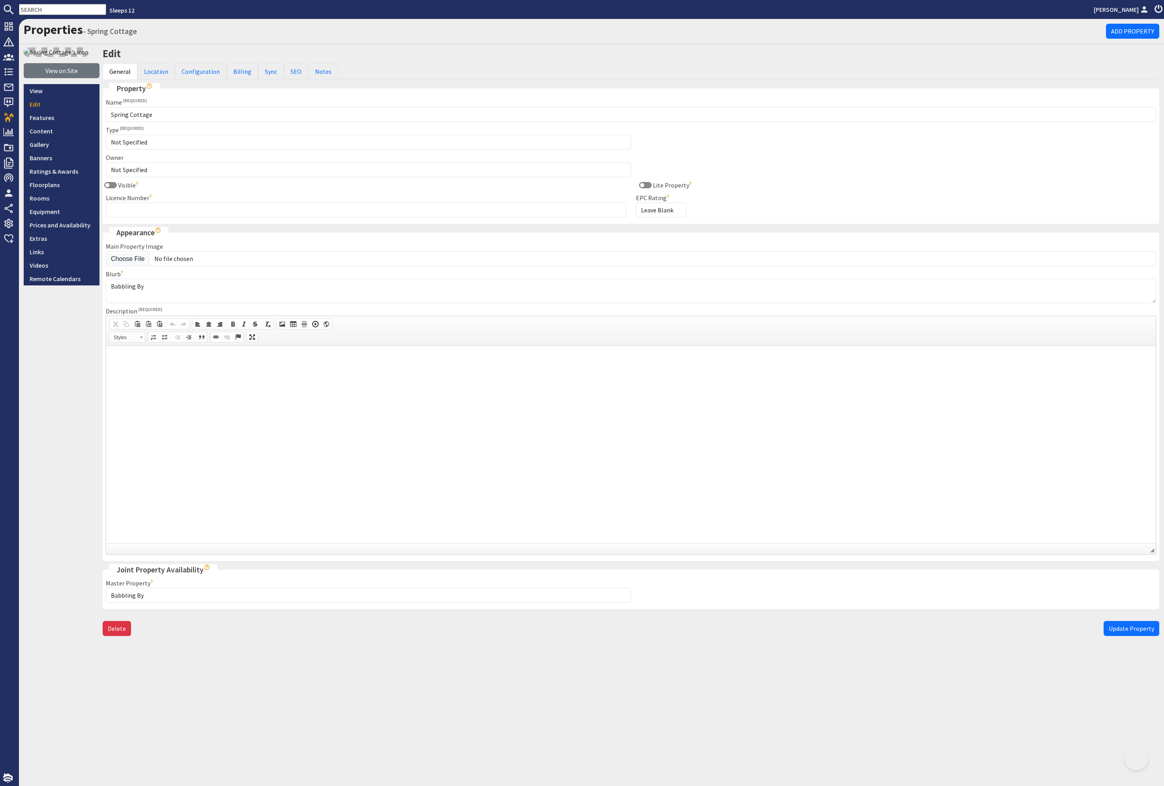 This screenshot has width=1164, height=786. Describe the element at coordinates (315, 324) in the screenshot. I see `a: Insert a Youtube, Vimeo or Dailymotion video` at that location.